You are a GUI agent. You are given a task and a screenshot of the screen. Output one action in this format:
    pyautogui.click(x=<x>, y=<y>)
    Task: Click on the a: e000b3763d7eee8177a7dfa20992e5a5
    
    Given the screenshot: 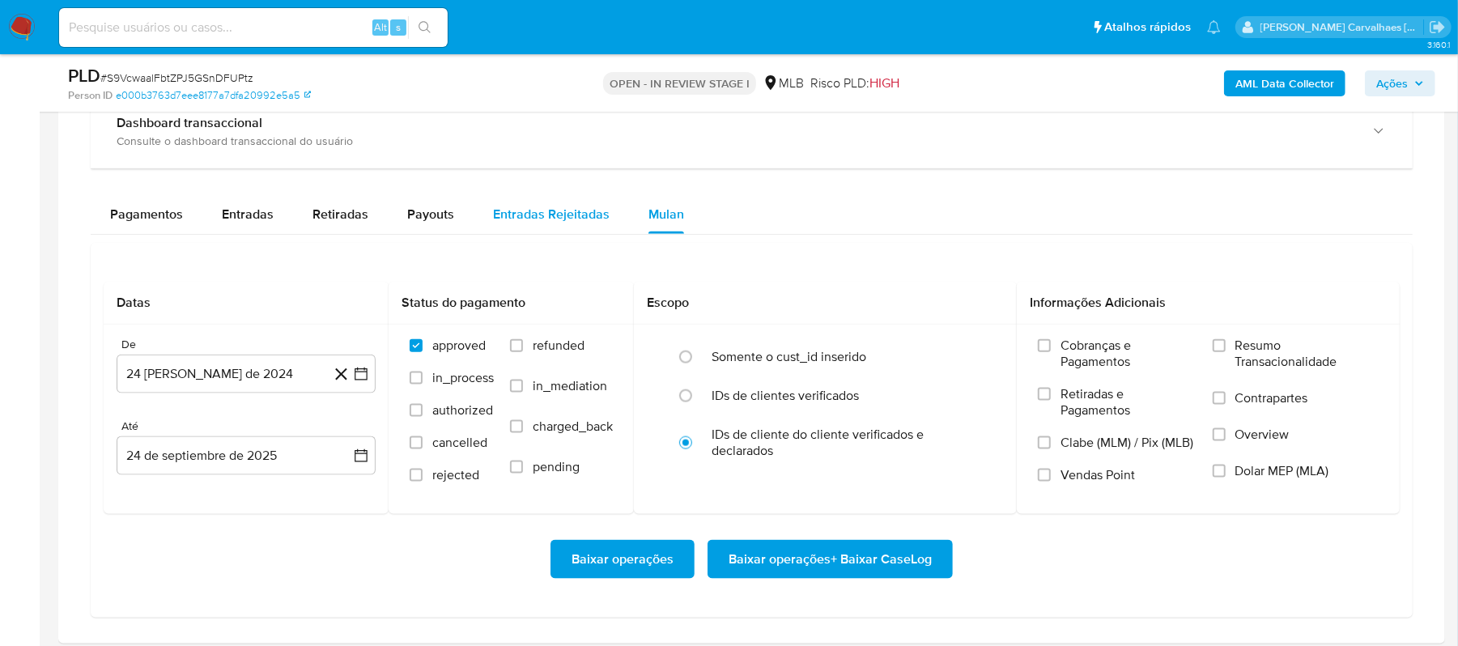 What is the action you would take?
    pyautogui.click(x=213, y=95)
    